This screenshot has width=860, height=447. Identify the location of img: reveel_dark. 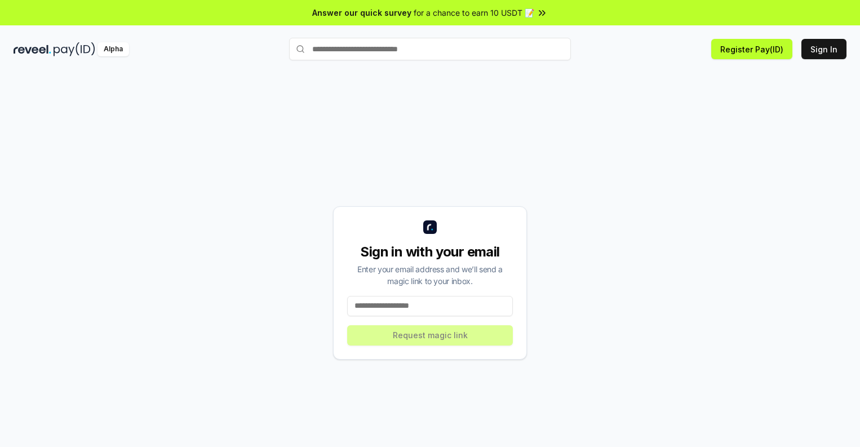
(32, 49).